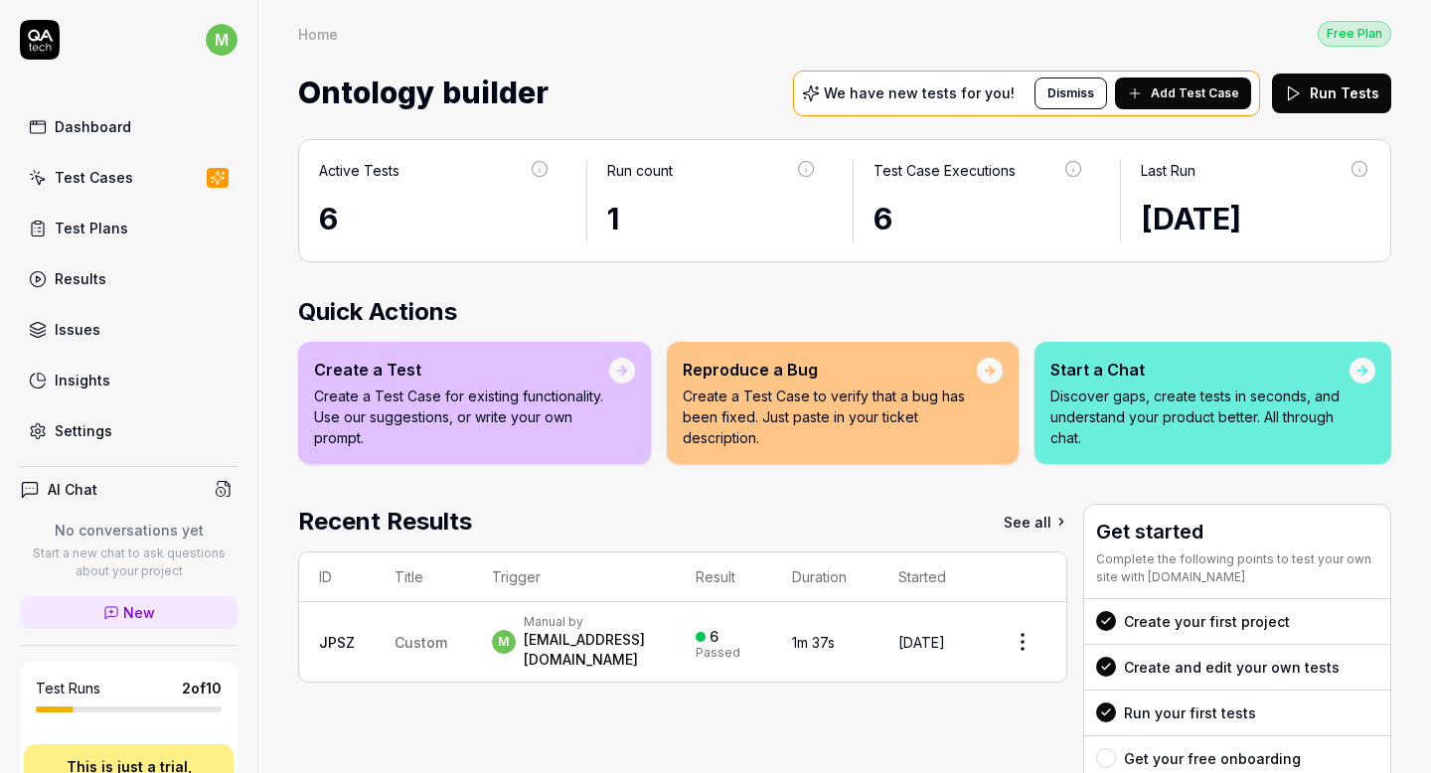 The height and width of the screenshot is (773, 1431). I want to click on a: Insights, so click(128, 380).